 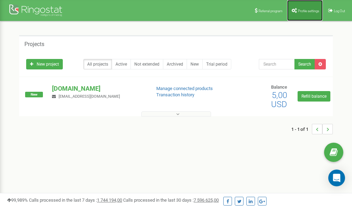 What do you see at coordinates (339, 11) in the screenshot?
I see `span: Log Out` at bounding box center [339, 11].